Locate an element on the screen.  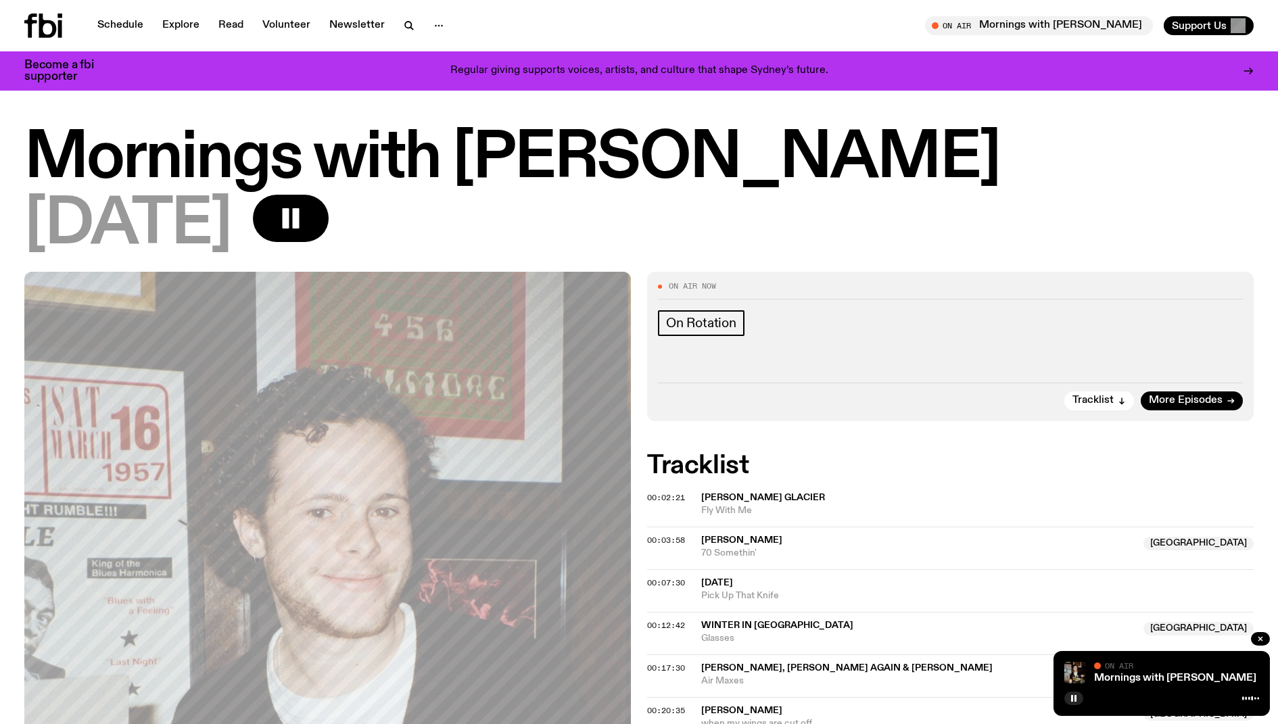
p: Regular giving supports voices, artists, and culture that shape Sydney’s future. is located at coordinates (639, 71).